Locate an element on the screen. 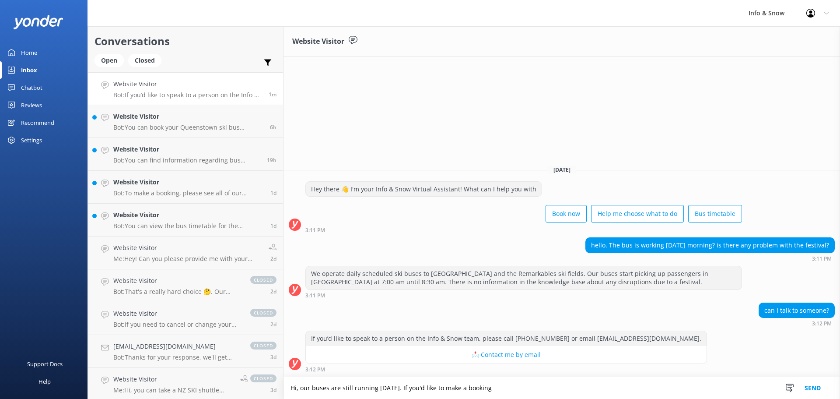 This screenshot has width=840, height=399. button: Send is located at coordinates (813, 388).